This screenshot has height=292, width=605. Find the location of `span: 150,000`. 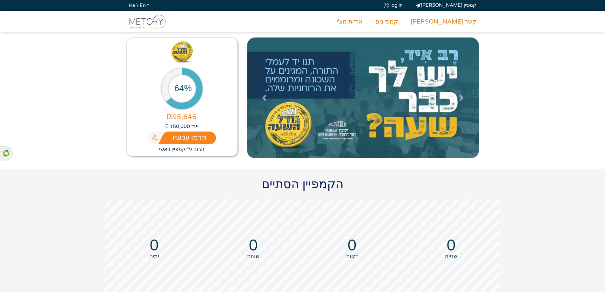

span: 150,000 is located at coordinates (180, 126).